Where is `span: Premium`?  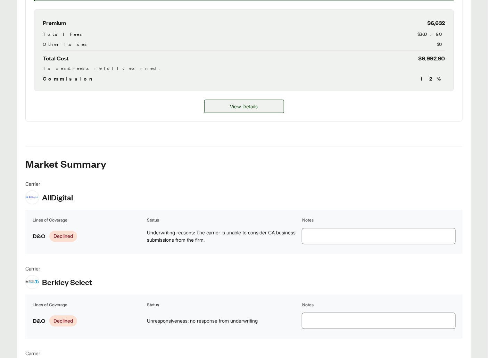 span: Premium is located at coordinates (54, 23).